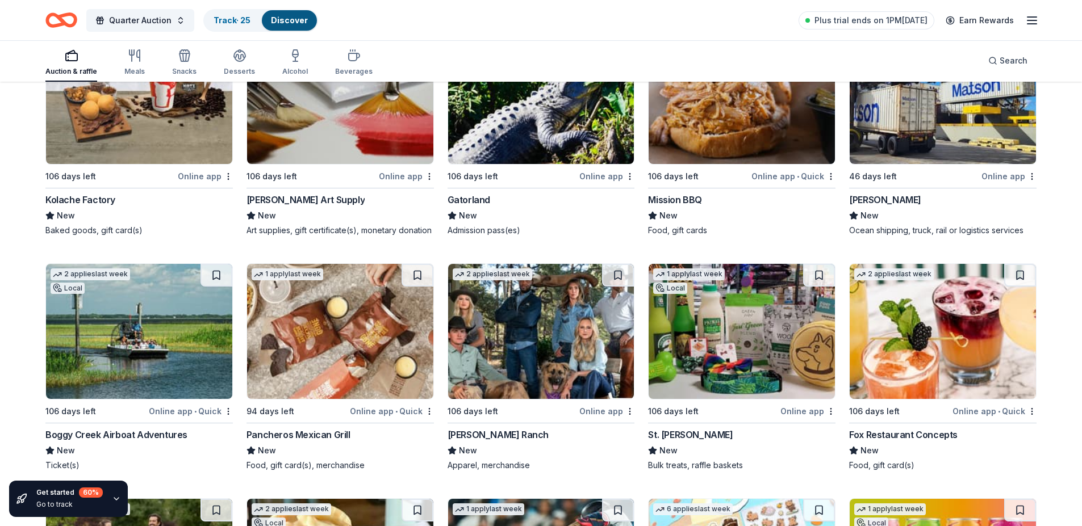 This screenshot has width=1082, height=526. I want to click on img: Image for Gatorland, so click(541, 97).